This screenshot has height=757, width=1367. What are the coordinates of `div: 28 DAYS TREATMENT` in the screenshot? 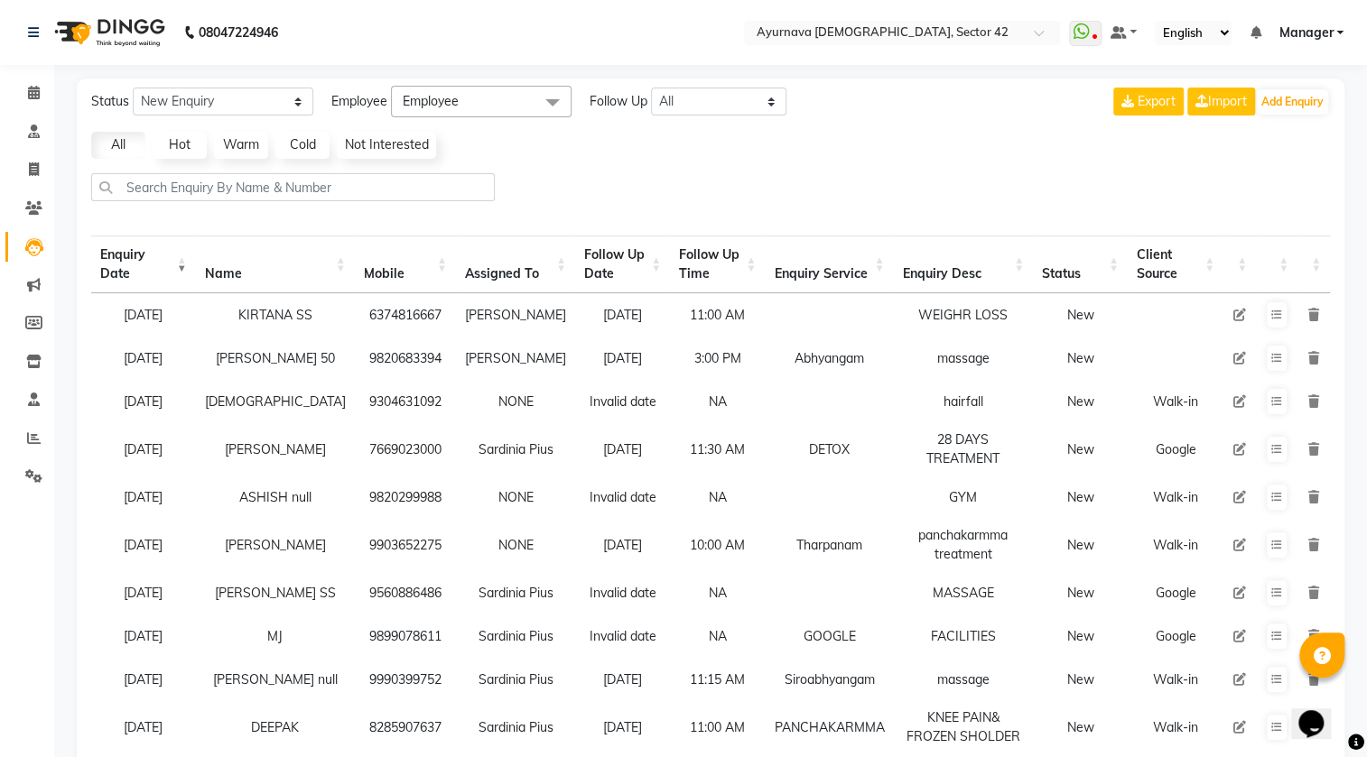 It's located at (962, 449).